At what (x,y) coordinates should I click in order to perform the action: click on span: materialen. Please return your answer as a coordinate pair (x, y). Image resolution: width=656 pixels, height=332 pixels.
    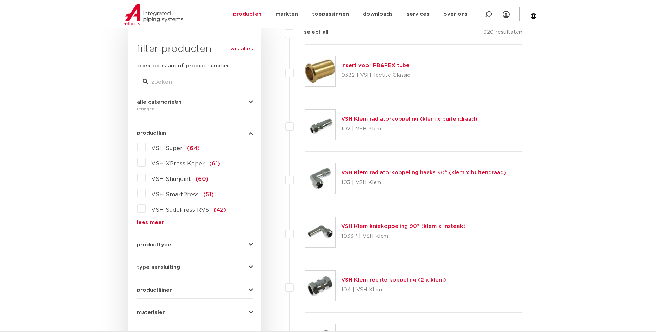
    Looking at the image, I should click on (151, 313).